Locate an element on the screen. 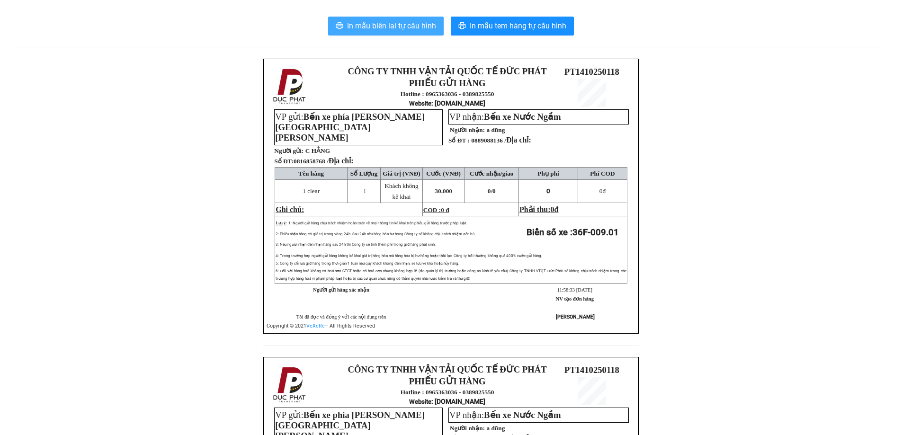 The height and width of the screenshot is (435, 902). span: Lưu ý: is located at coordinates (281, 223).